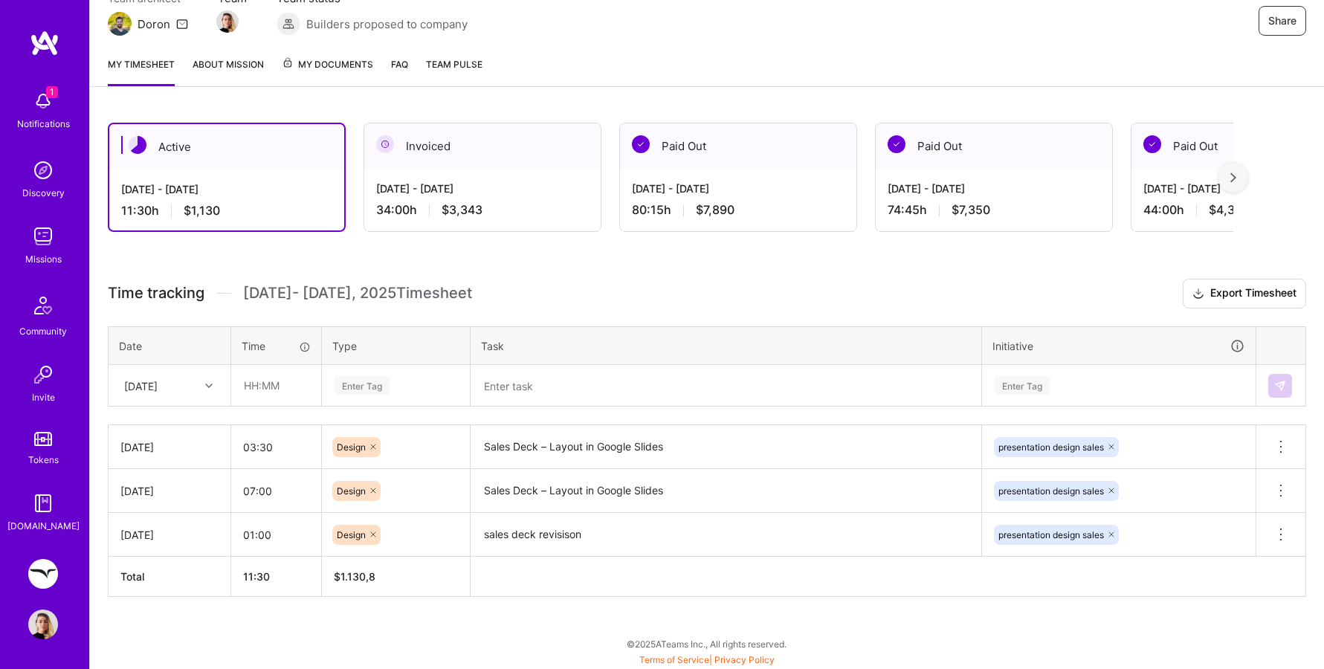 The image size is (1324, 669). What do you see at coordinates (201, 210) in the screenshot?
I see `span: $1,130` at bounding box center [201, 210].